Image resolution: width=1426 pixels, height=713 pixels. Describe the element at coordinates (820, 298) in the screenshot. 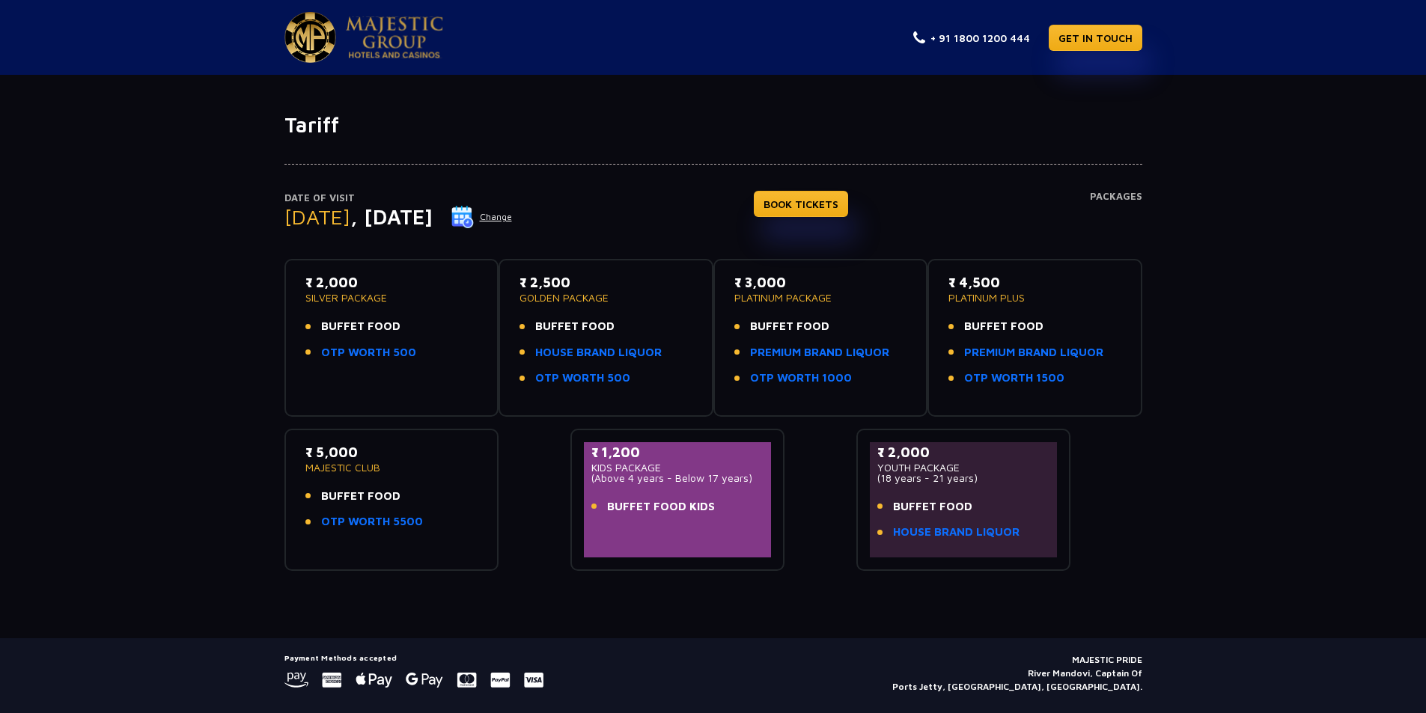

I see `p: PLATINUM PACKAGE` at that location.